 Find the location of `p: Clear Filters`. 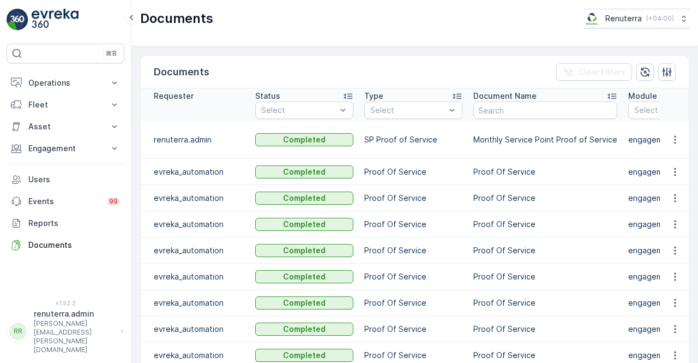

p: Clear Filters is located at coordinates (601, 72).